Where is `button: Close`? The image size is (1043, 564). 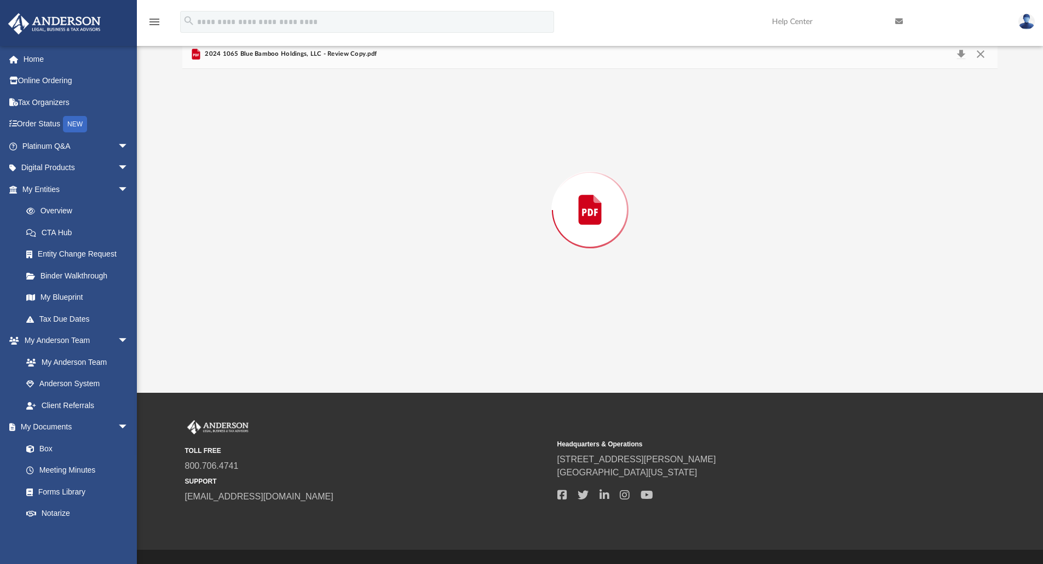 button: Close is located at coordinates (980, 54).